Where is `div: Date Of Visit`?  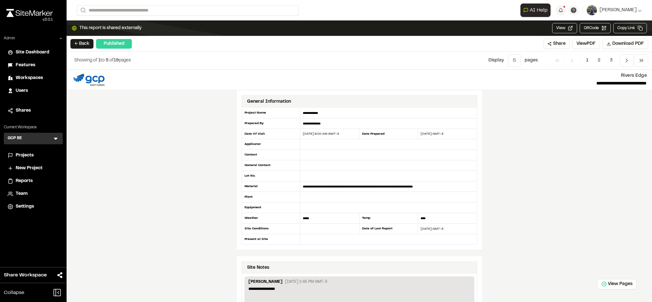 div: Date Of Visit is located at coordinates (271, 134).